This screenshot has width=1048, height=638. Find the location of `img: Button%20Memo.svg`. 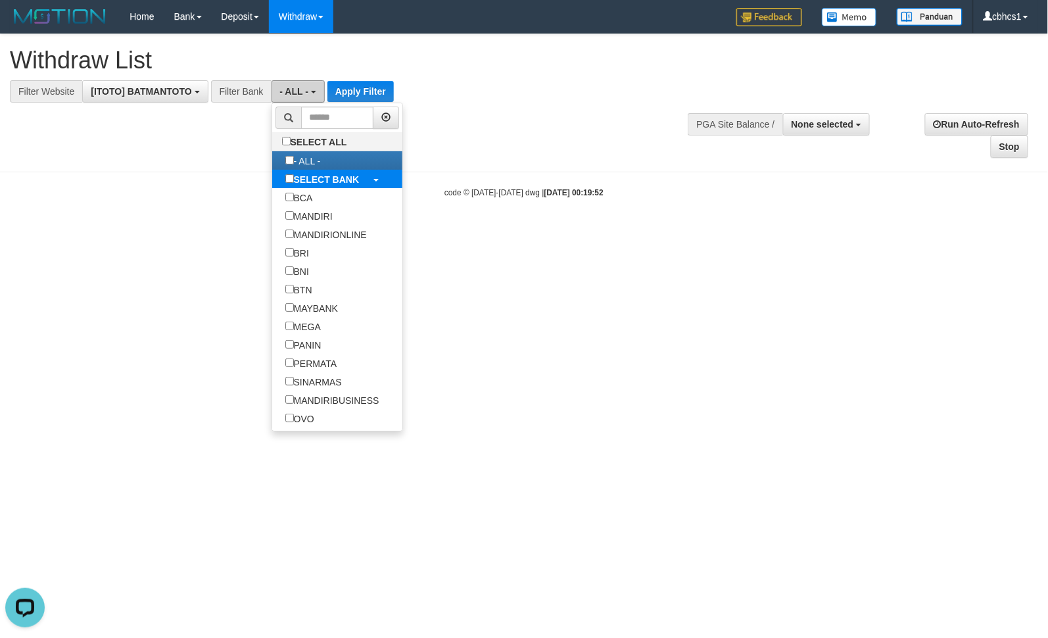

img: Button%20Memo.svg is located at coordinates (849, 17).